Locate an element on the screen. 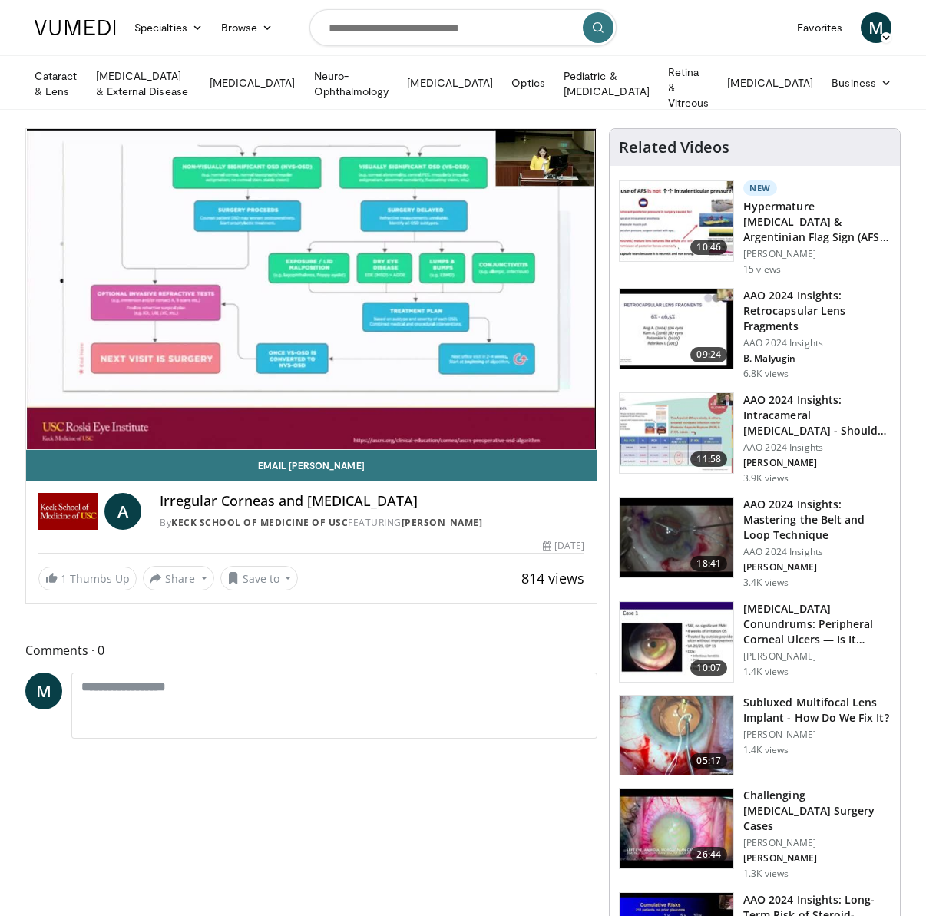 This screenshot has height=916, width=926. img: 3fc25be6-574f-41c0-96b9-b0d00904b018.150x105_q85_crop-smart_upscale.jpg is located at coordinates (676, 735).